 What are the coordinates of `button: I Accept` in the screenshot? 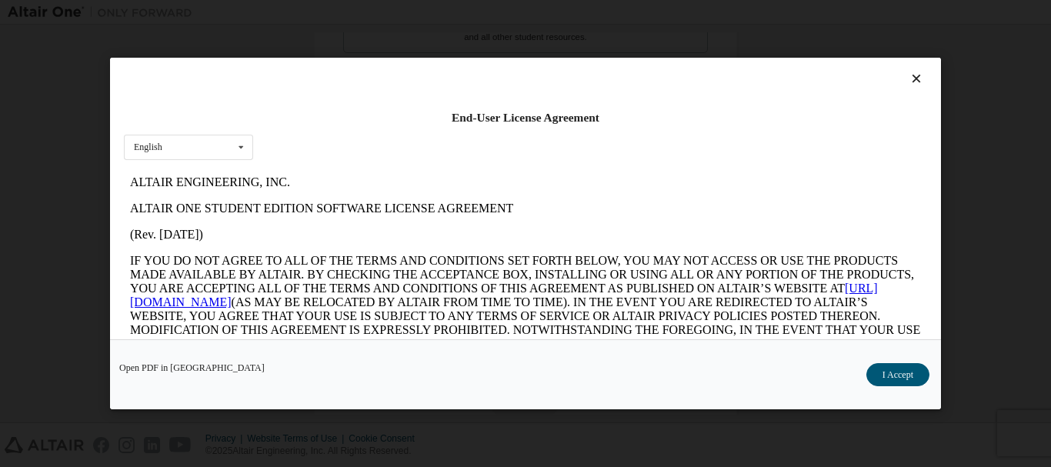 It's located at (898, 375).